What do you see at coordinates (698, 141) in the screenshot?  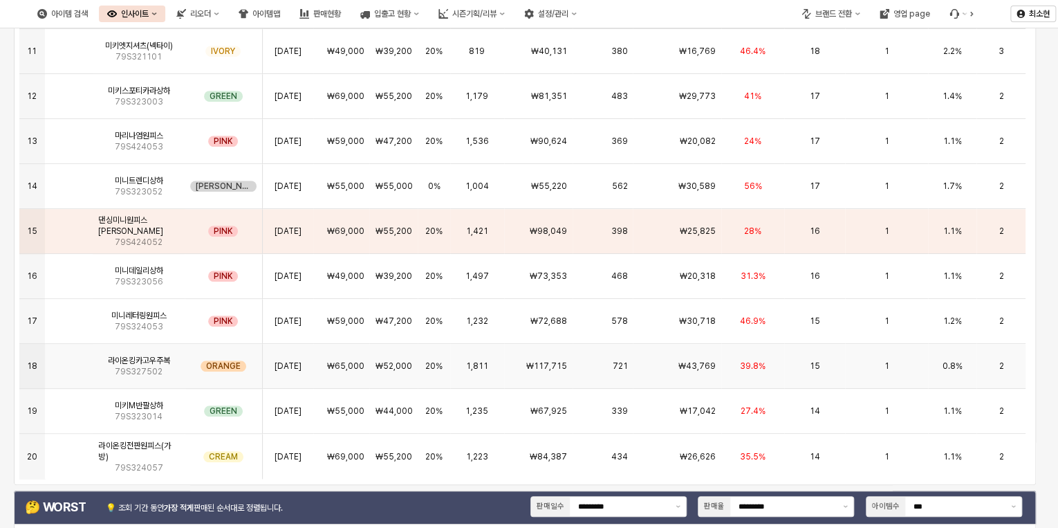 I see `span: ₩20,082` at bounding box center [698, 141].